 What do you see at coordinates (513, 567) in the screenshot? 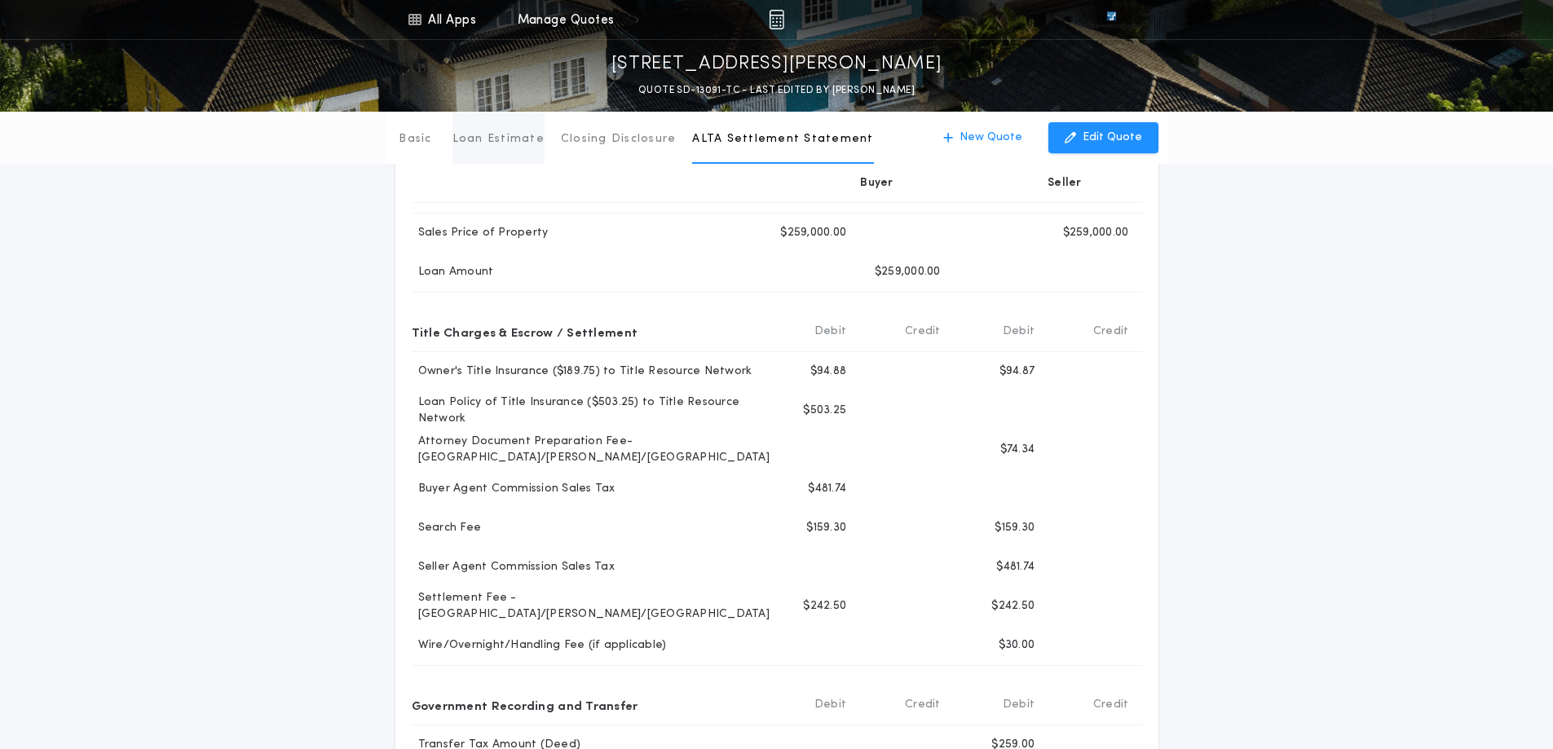
I see `p: Seller Agent Commission Sales Tax` at bounding box center [513, 567].